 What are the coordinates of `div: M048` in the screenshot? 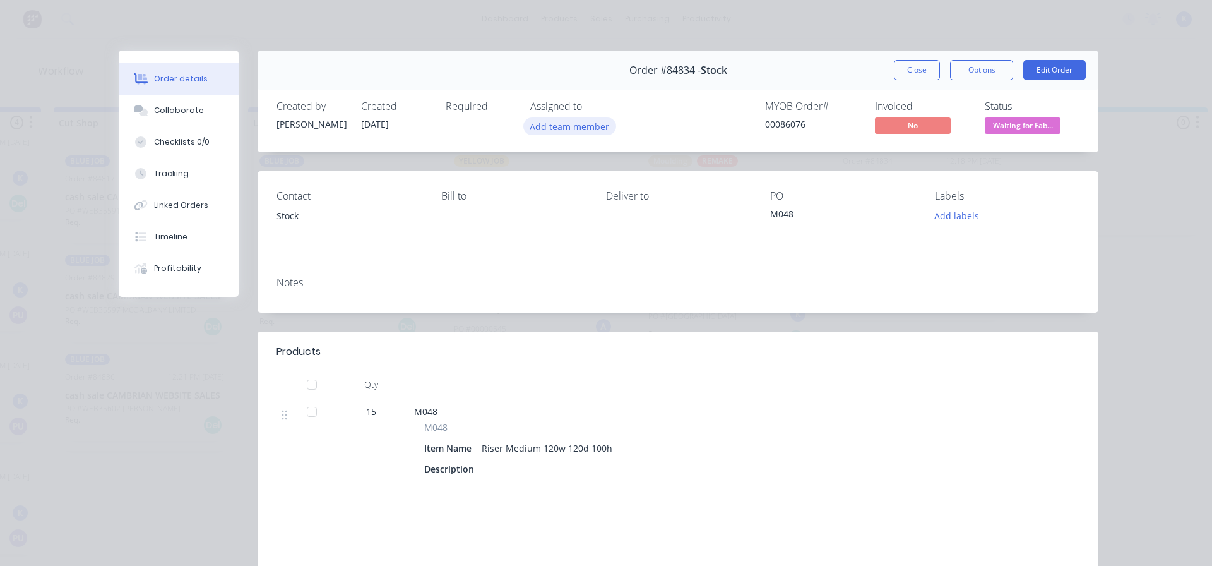 It's located at (842, 216).